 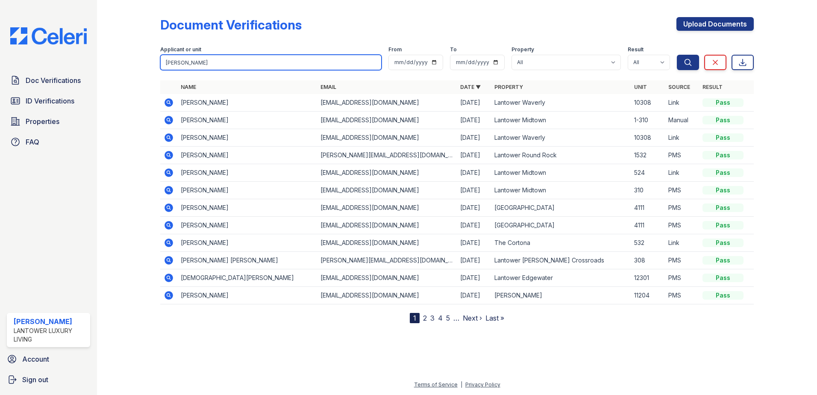 What do you see at coordinates (415, 318) in the screenshot?
I see `div: 1` at bounding box center [415, 318].